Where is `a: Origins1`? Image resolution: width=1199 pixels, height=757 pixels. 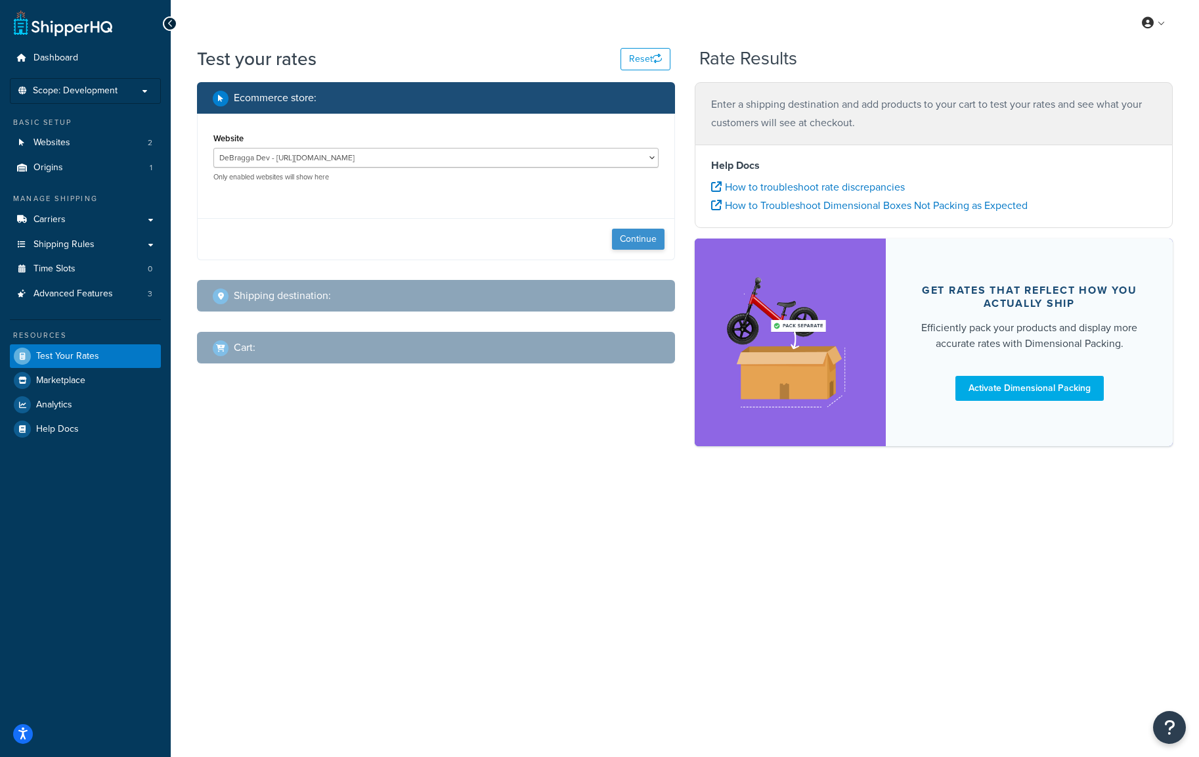 a: Origins1 is located at coordinates (85, 167).